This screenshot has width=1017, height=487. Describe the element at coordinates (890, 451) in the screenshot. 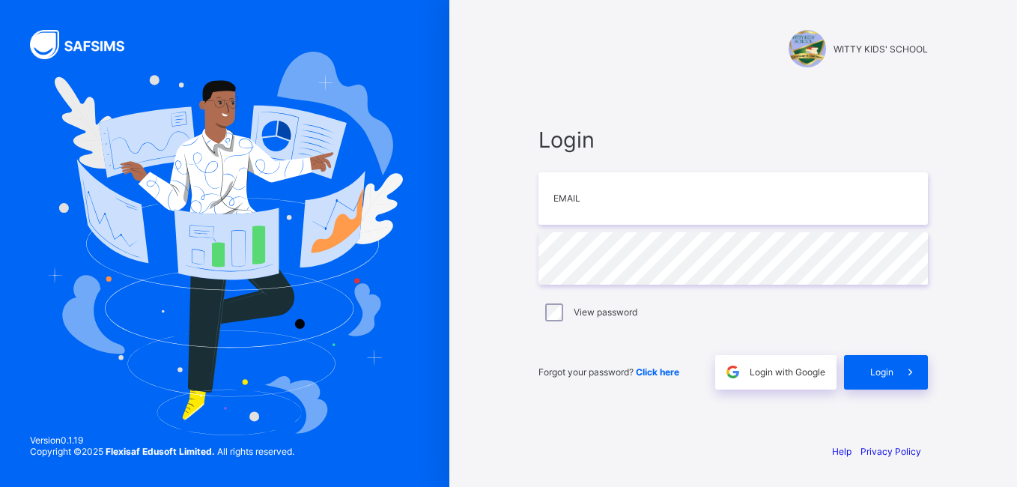

I see `a: Privacy Policy` at that location.